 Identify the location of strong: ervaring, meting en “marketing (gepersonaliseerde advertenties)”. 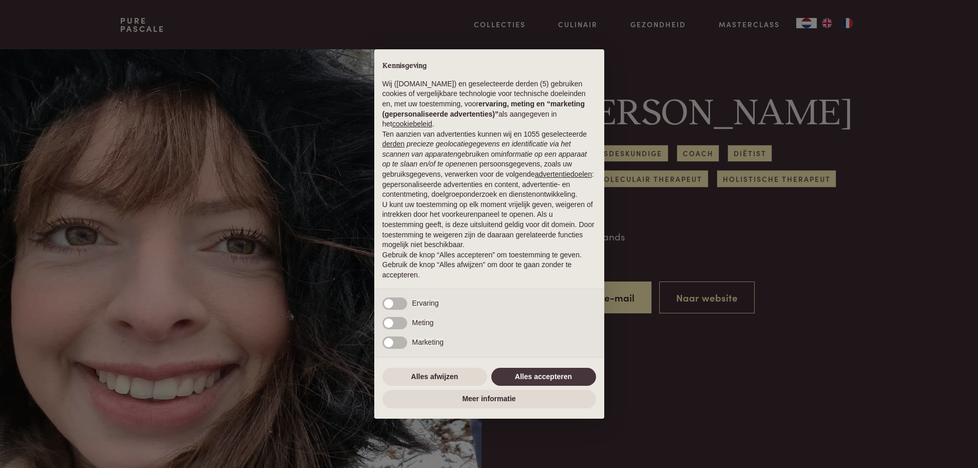
(484, 109).